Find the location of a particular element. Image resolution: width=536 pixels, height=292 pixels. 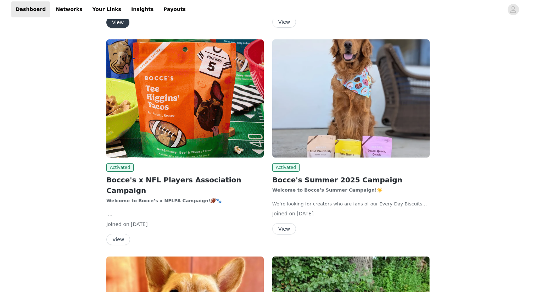

h2: Bocce's Summer 2025 Campaign is located at coordinates (351, 180).